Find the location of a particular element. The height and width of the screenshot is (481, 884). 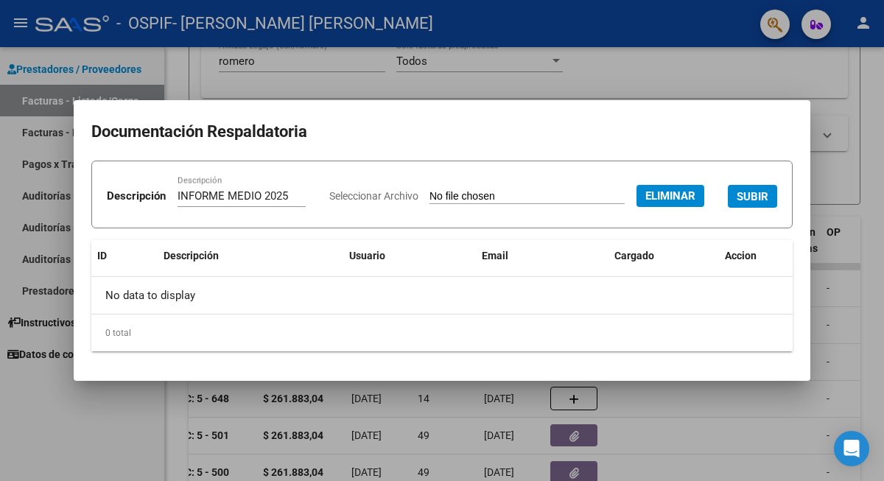

datatable-header-cell: Accion is located at coordinates (756, 256).